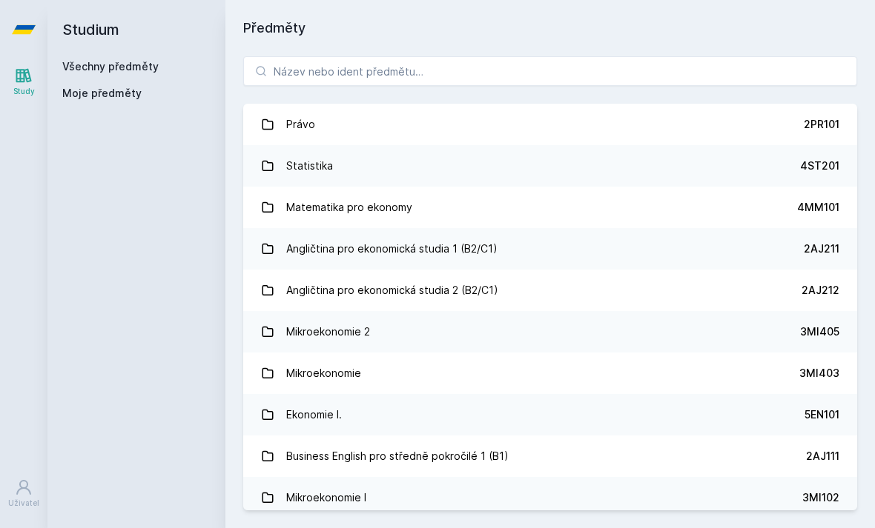 The height and width of the screenshot is (528, 875). Describe the element at coordinates (821, 249) in the screenshot. I see `div: 2AJ211` at that location.